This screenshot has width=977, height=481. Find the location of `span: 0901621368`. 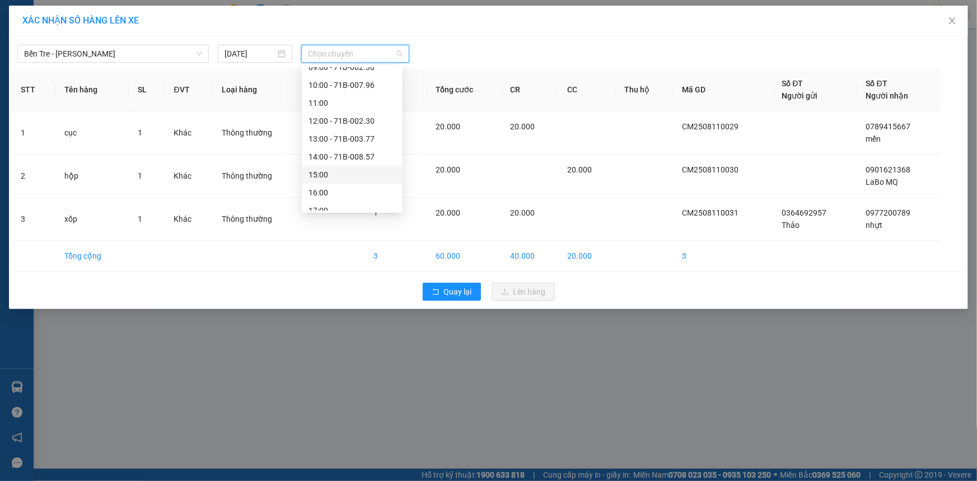

span: 0901621368 is located at coordinates (888, 170).